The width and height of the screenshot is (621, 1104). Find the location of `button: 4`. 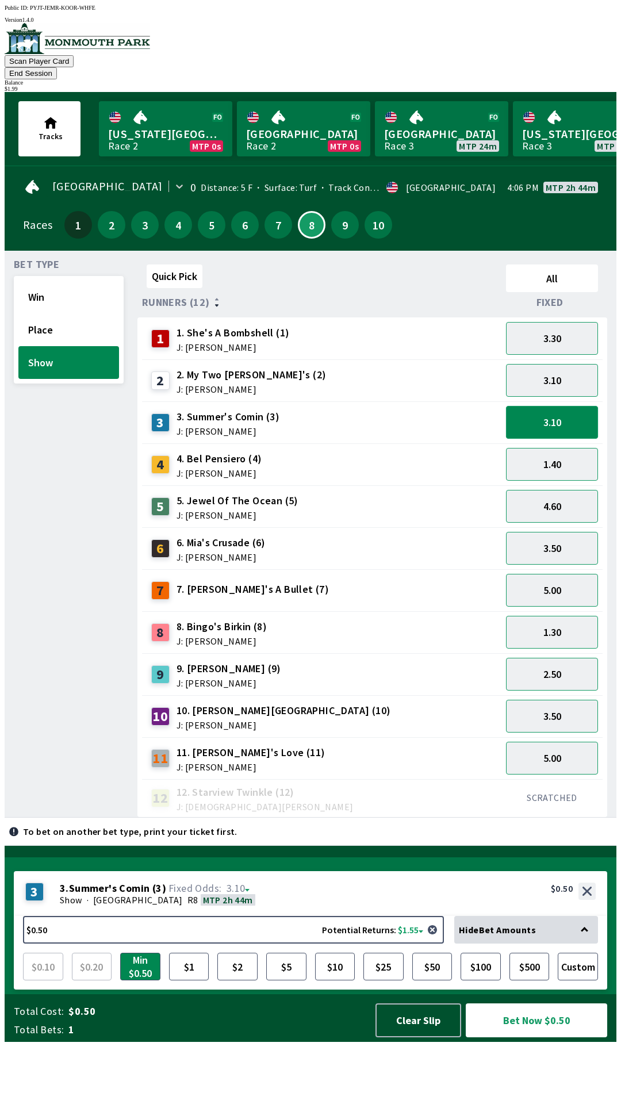

button: 4 is located at coordinates (178, 225).